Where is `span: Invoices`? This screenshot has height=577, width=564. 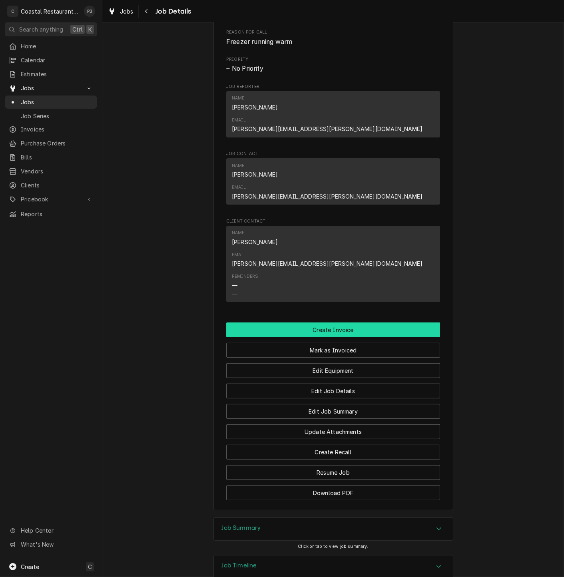
span: Invoices is located at coordinates (57, 129).